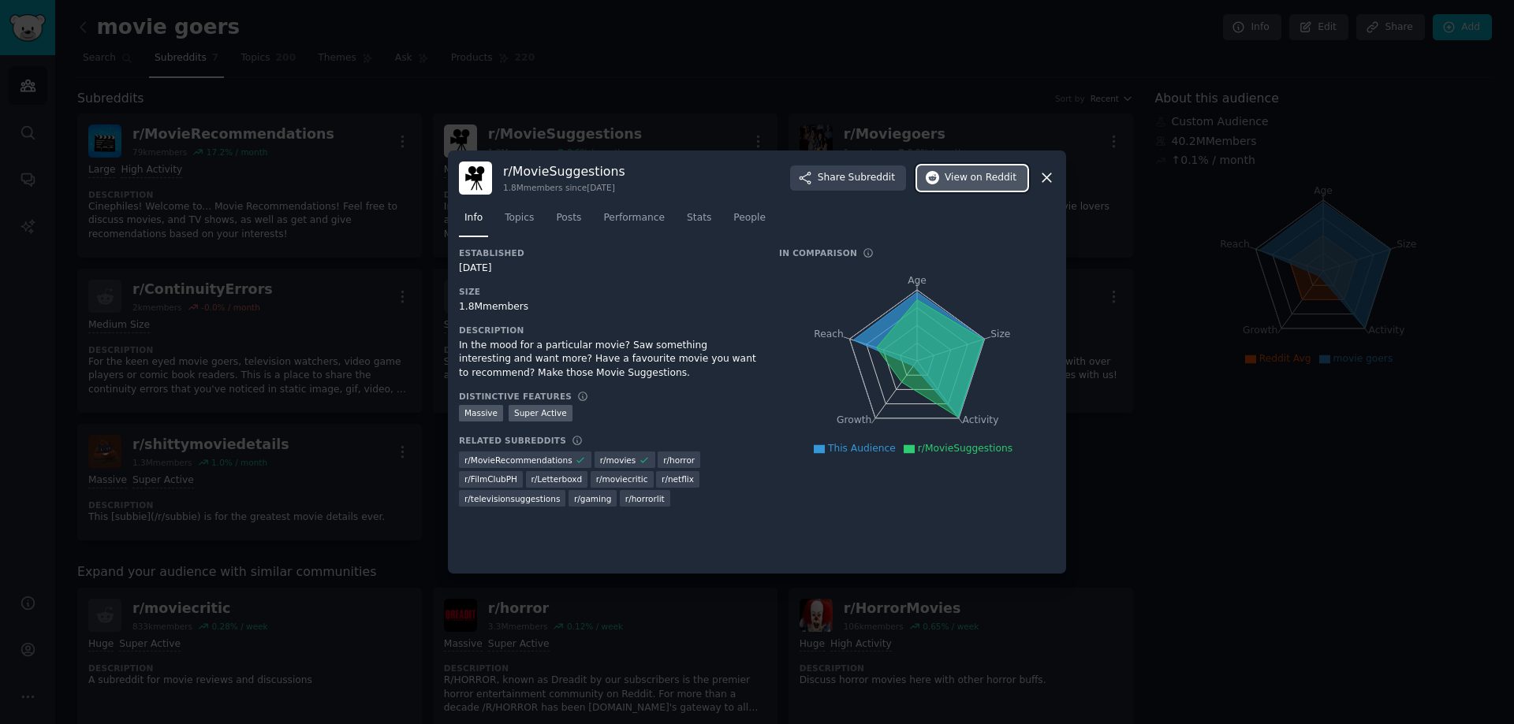  I want to click on a: Stats, so click(698, 222).